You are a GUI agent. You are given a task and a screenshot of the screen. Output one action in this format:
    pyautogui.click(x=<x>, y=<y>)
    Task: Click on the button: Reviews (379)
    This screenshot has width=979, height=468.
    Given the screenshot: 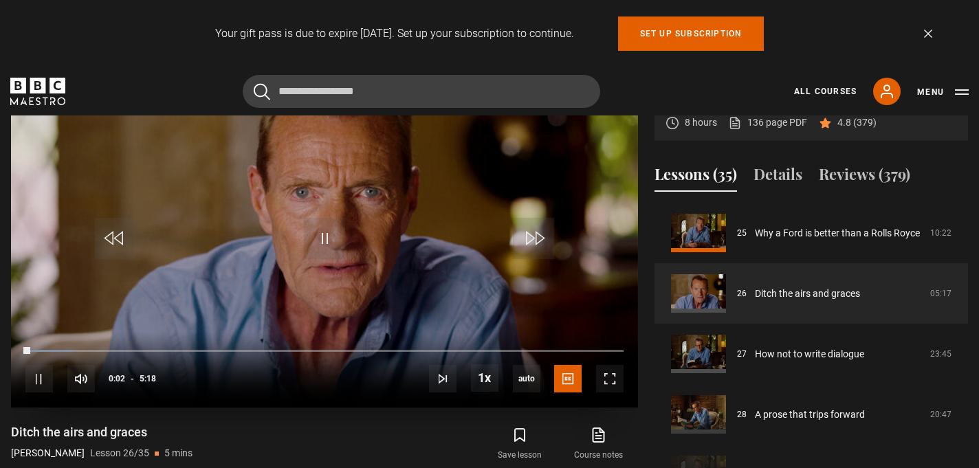 What is the action you would take?
    pyautogui.click(x=865, y=177)
    